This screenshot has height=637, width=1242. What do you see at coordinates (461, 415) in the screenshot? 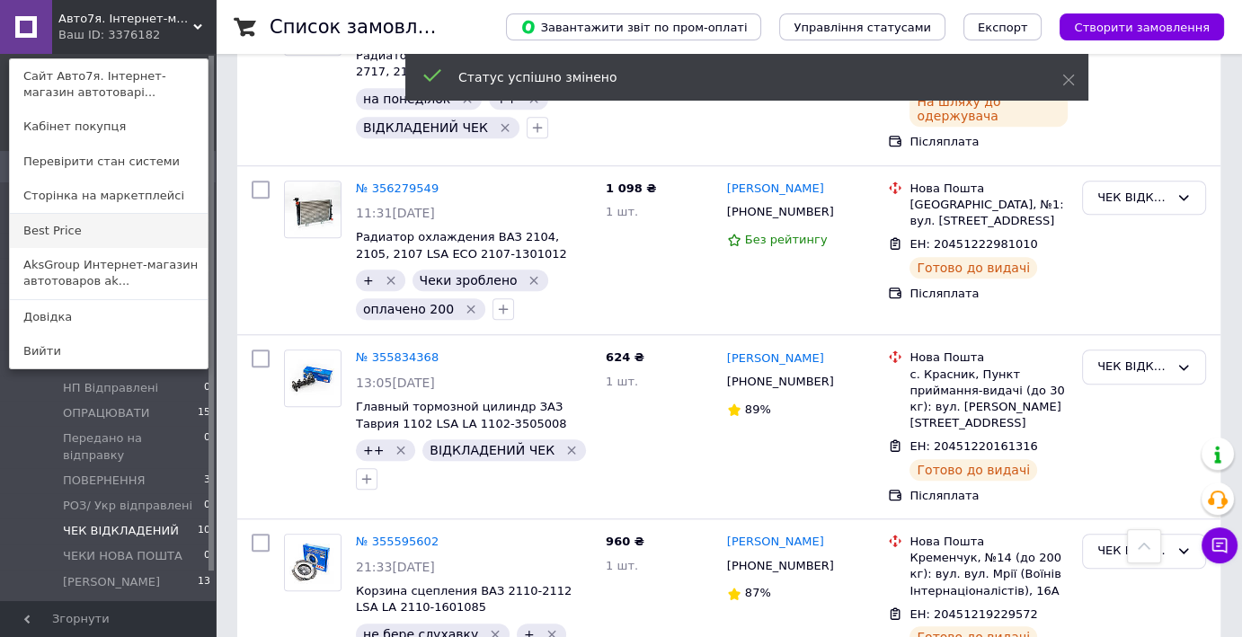
I see `a: Главный тормозной цилиндр ЗАЗ Таврия 1102 LSA LA 1102-3505008` at bounding box center [461, 415].